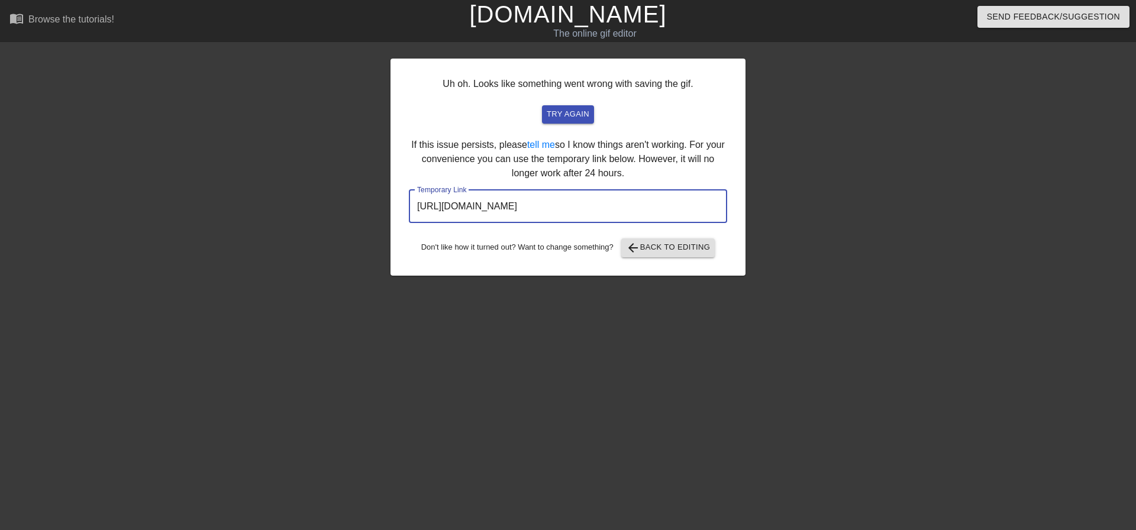 The image size is (1136, 530). What do you see at coordinates (17, 18) in the screenshot?
I see `span: menu_book` at bounding box center [17, 18].